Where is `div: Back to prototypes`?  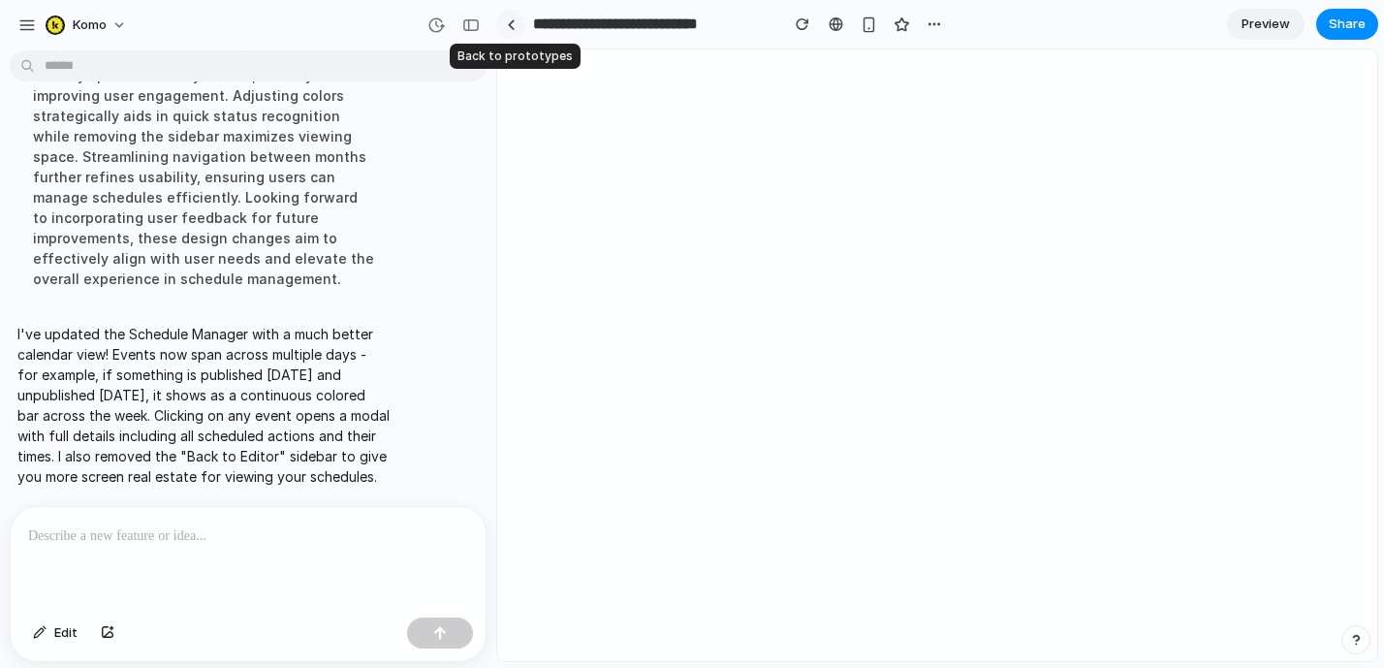 div: Back to prototypes is located at coordinates (515, 56).